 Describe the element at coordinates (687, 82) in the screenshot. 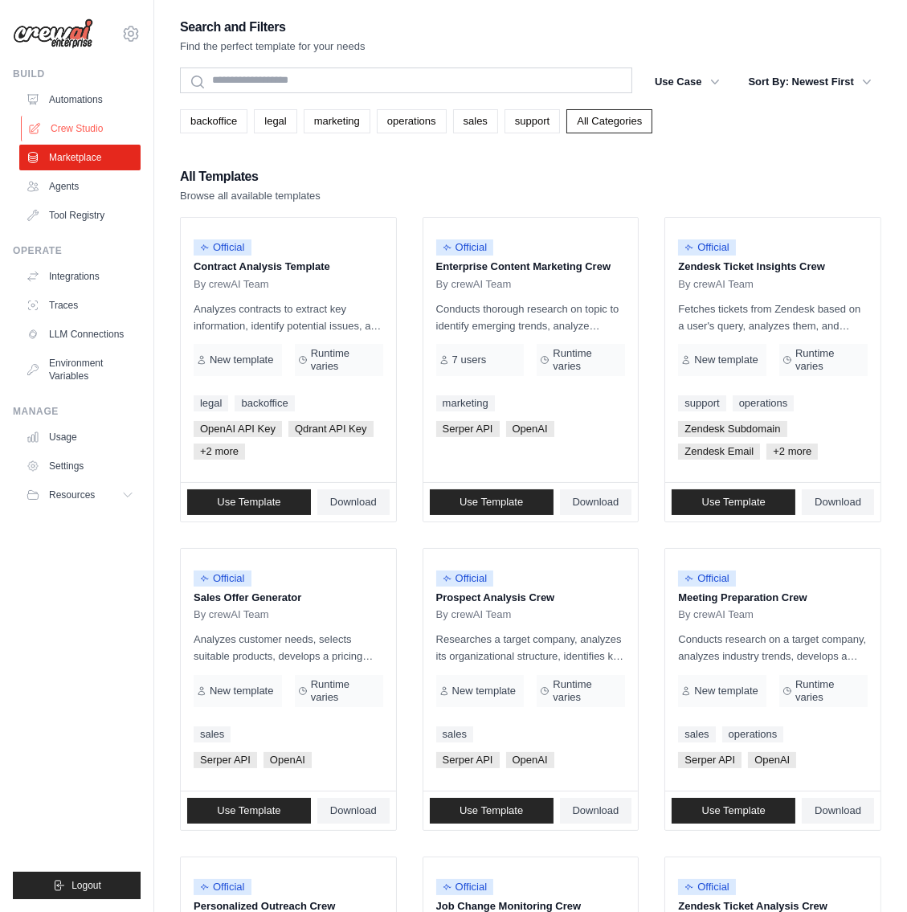

I see `button: Use Case` at that location.